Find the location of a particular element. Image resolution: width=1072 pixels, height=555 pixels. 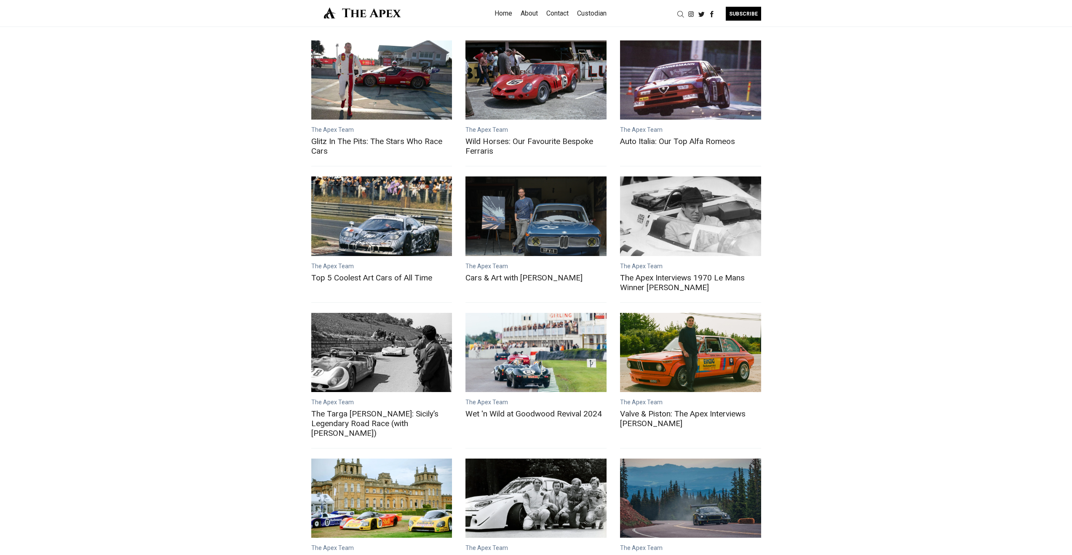

a: Search is located at coordinates (680, 13).